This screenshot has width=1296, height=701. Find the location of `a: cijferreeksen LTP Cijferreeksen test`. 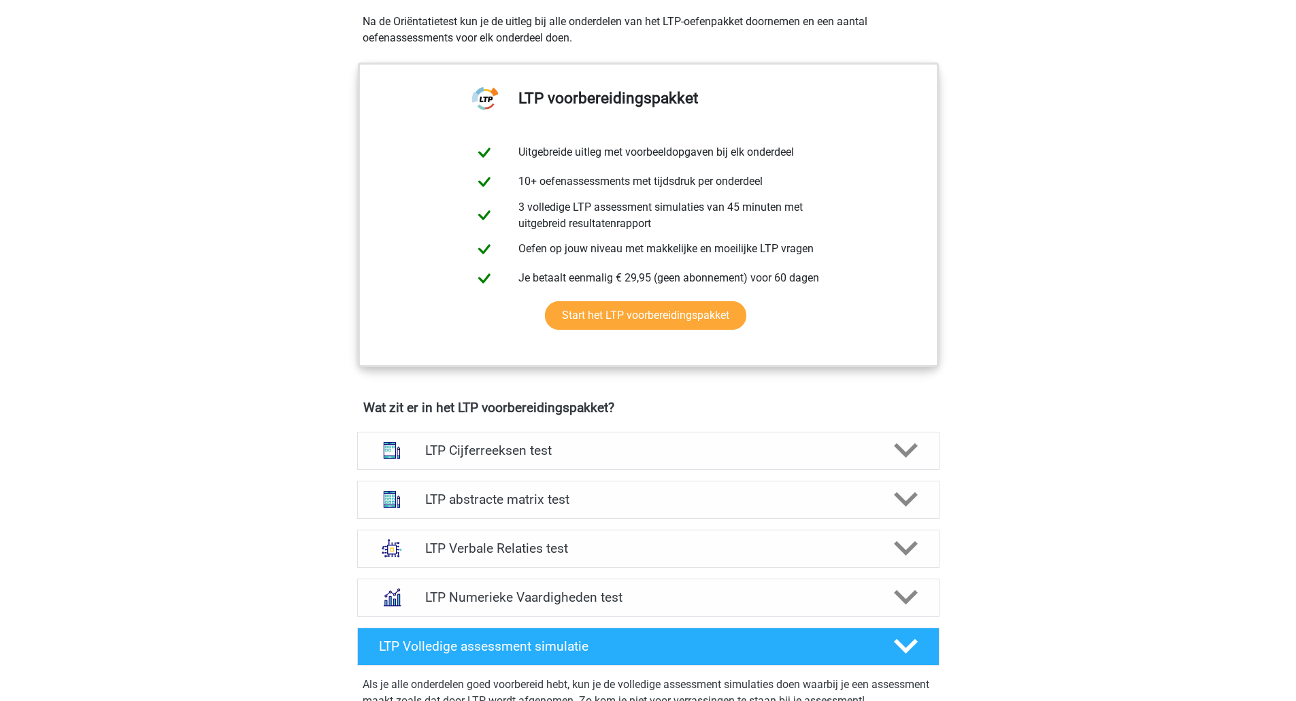

a: cijferreeksen LTP Cijferreeksen test is located at coordinates (648, 451).